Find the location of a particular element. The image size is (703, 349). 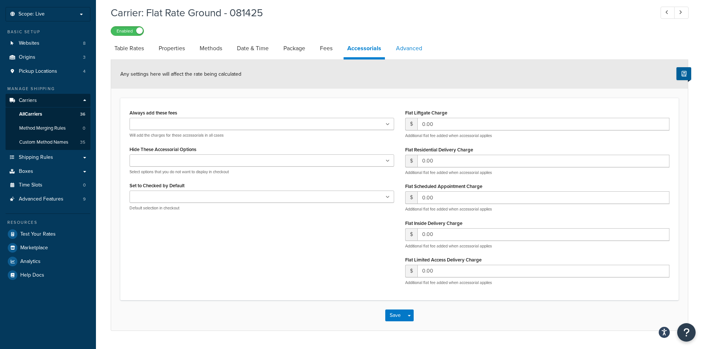

a: AllCarriers36 is located at coordinates (48, 114).